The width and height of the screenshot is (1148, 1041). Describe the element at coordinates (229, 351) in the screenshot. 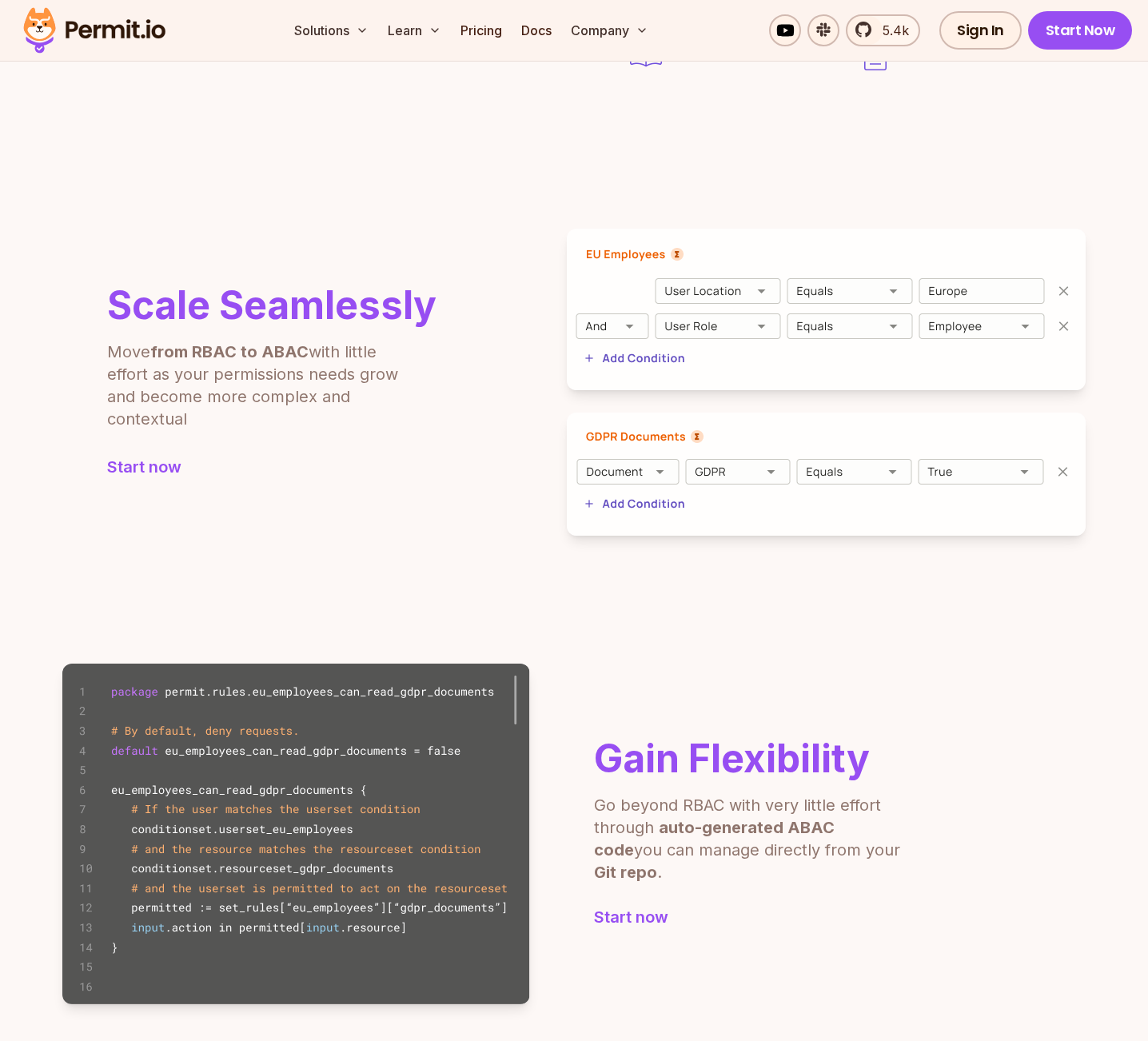

I see `b: from RBAC to ABAC` at that location.